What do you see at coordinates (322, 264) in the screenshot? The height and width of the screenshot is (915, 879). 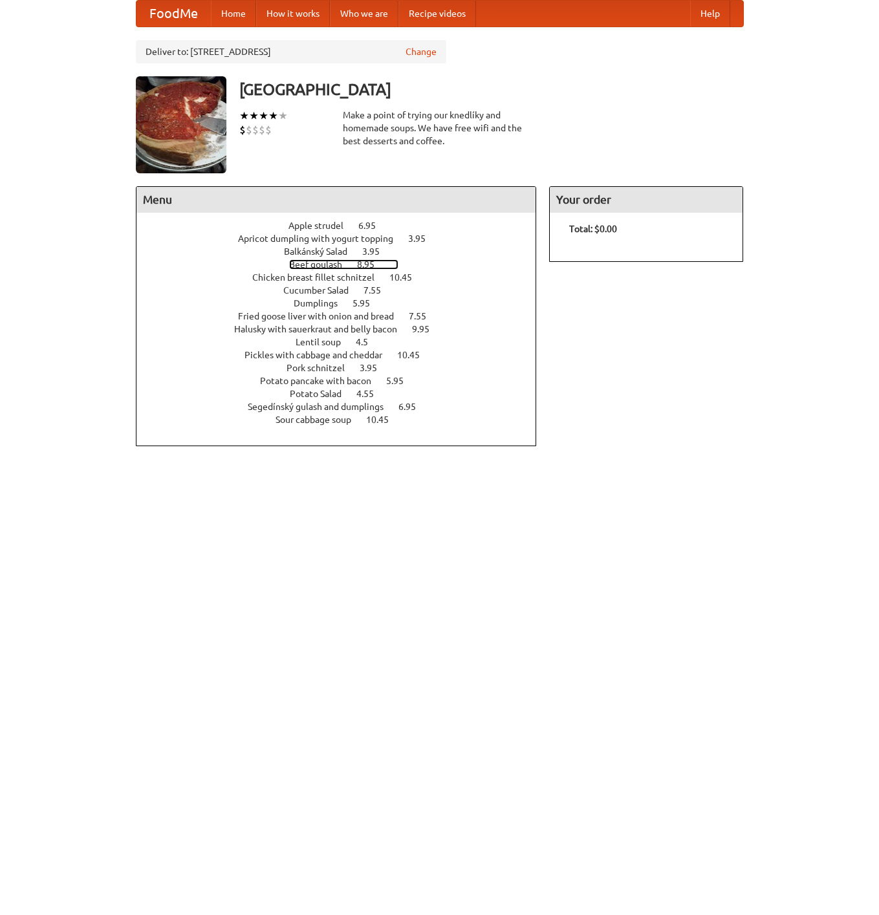 I see `span: Beef goulash` at bounding box center [322, 264].